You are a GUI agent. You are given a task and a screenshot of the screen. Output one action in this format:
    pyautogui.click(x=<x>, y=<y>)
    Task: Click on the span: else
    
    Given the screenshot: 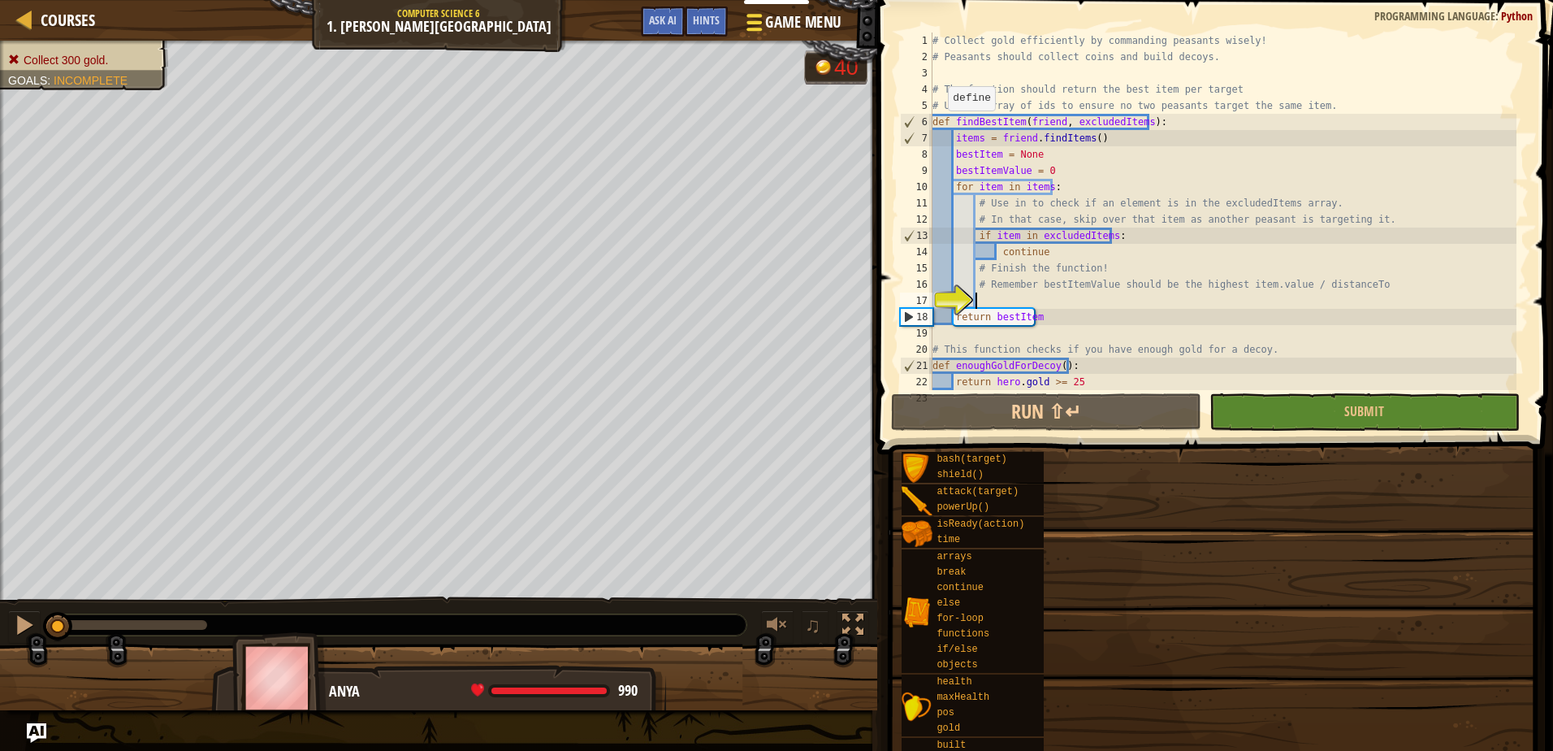 What is the action you would take?
    pyautogui.click(x=948, y=603)
    